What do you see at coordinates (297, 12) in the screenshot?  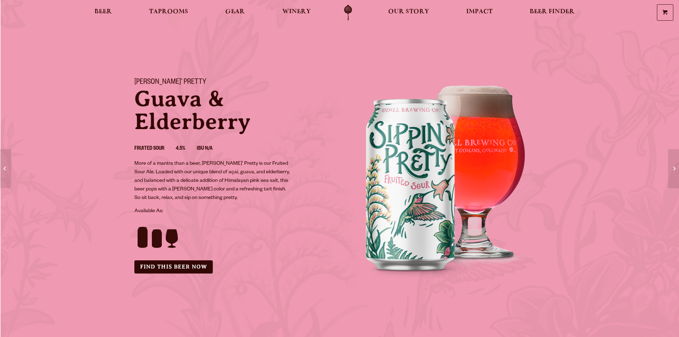 I see `a: Winery` at bounding box center [297, 12].